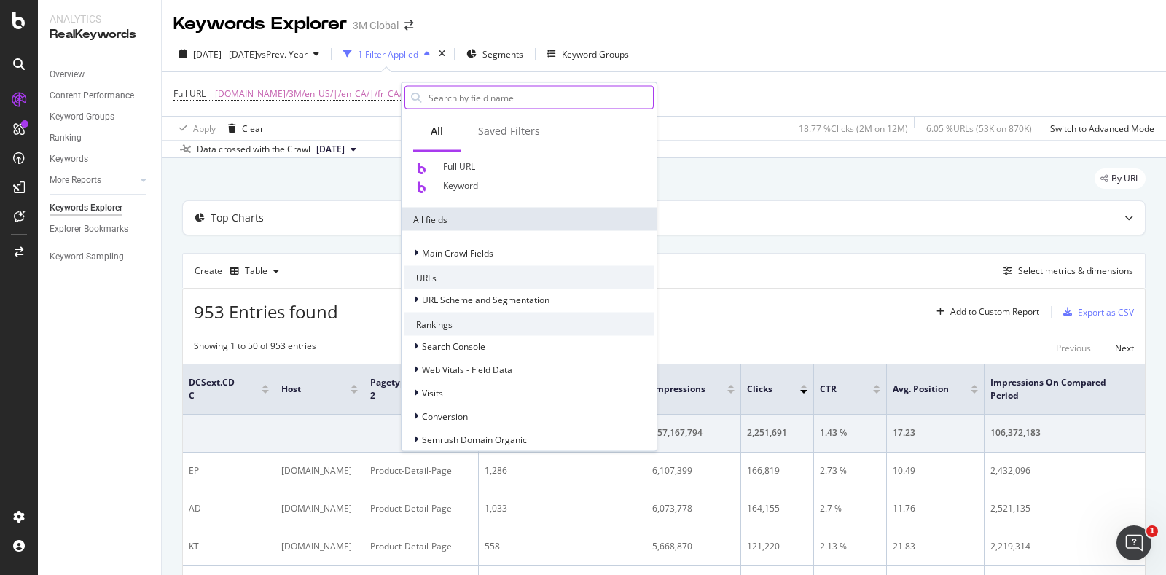 This screenshot has width=1166, height=575. I want to click on div: 157,167,794, so click(693, 433).